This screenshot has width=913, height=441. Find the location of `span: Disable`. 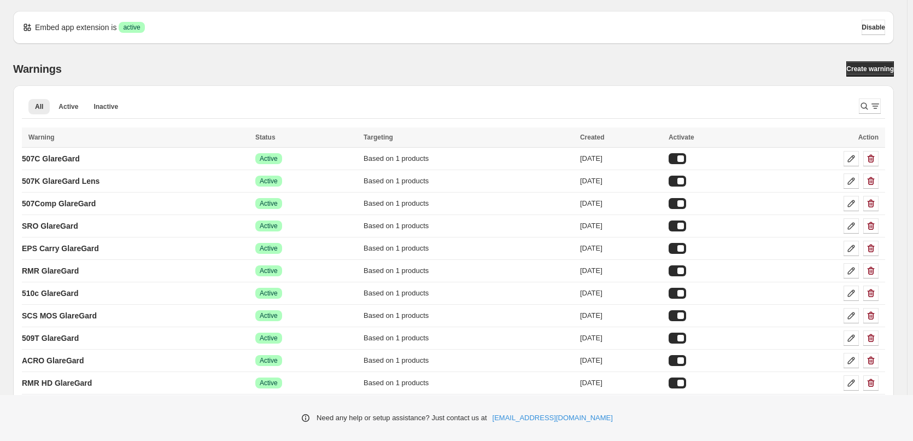

span: Disable is located at coordinates (873, 27).